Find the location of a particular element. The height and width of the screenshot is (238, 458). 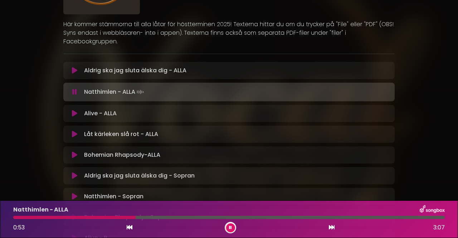

p: Alive - ALLA is located at coordinates (100, 113).